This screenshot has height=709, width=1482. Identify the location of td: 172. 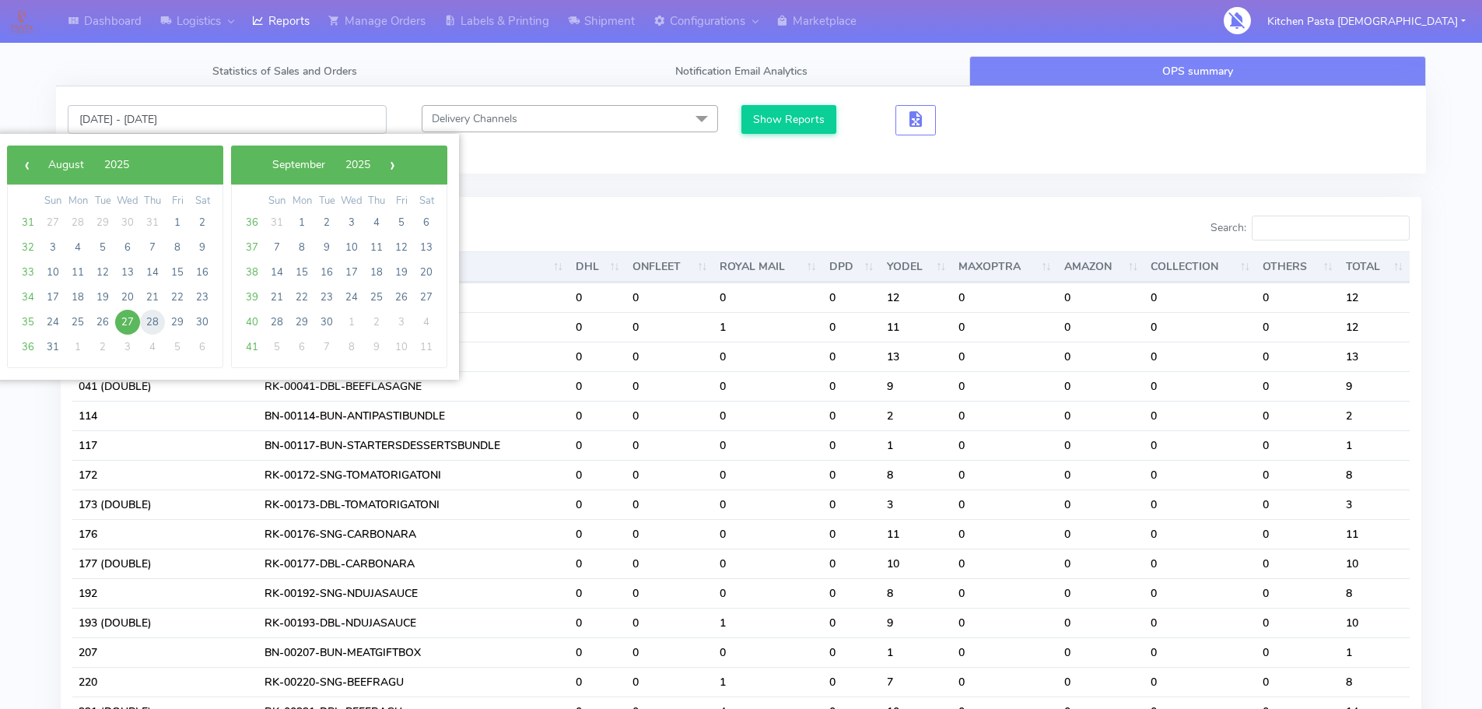
(165, 475).